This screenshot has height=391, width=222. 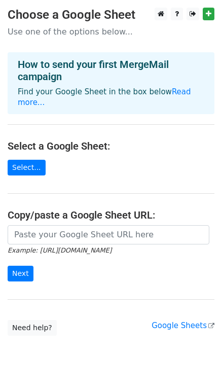 I want to click on a: Read more..., so click(x=105, y=97).